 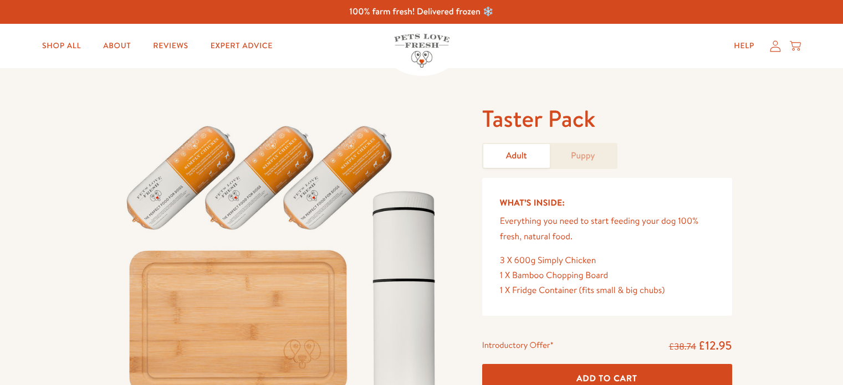 What do you see at coordinates (607, 290) in the screenshot?
I see `div: 1 X Fridge Container (fits small & big chubs)` at bounding box center [607, 290].